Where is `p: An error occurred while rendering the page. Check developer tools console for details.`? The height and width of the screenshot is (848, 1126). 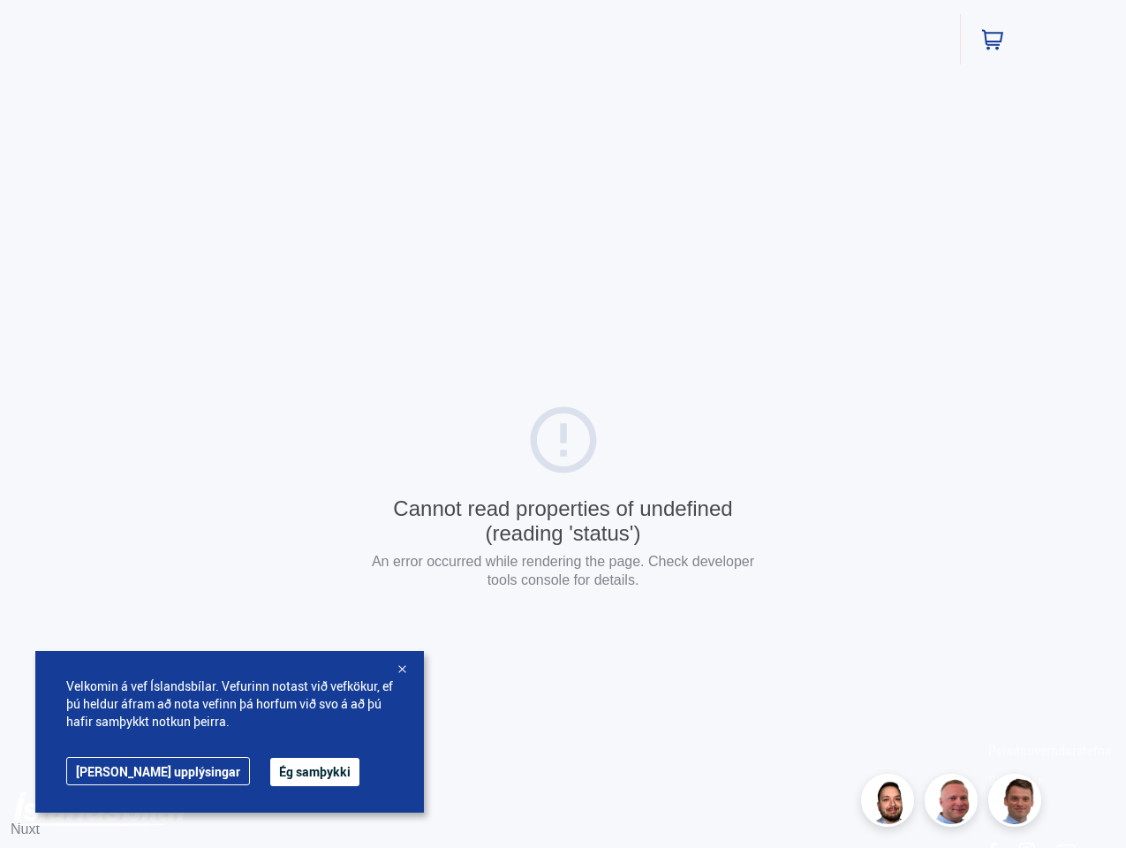
p: An error occurred while rendering the page. Check developer tools console for details. is located at coordinates (564, 571).